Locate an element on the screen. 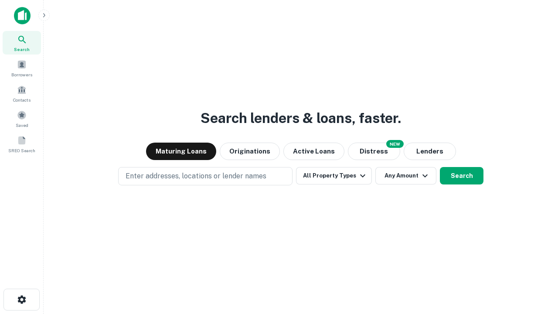 The image size is (558, 314). span: SREO Search is located at coordinates (22, 150).